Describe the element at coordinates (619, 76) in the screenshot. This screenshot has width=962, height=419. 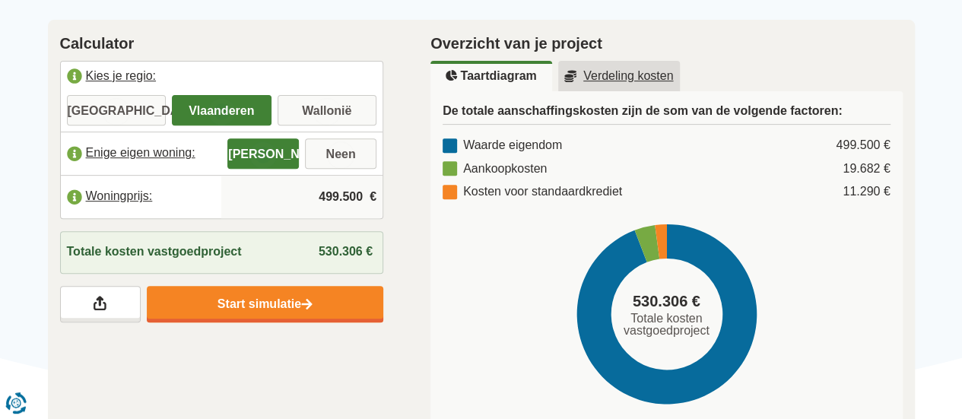
I see `u: Verdeling kosten` at that location.